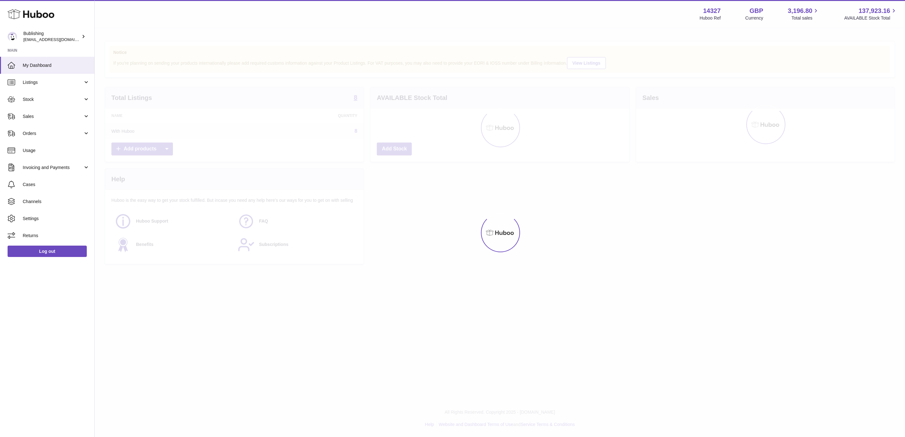 This screenshot has width=905, height=437. Describe the element at coordinates (804, 14) in the screenshot. I see `a: 3,196.80 Total sales` at that location.